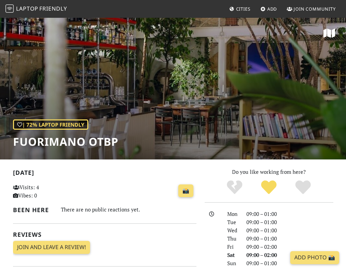  I want to click on h1: Fuorimano OTBP, so click(66, 142).